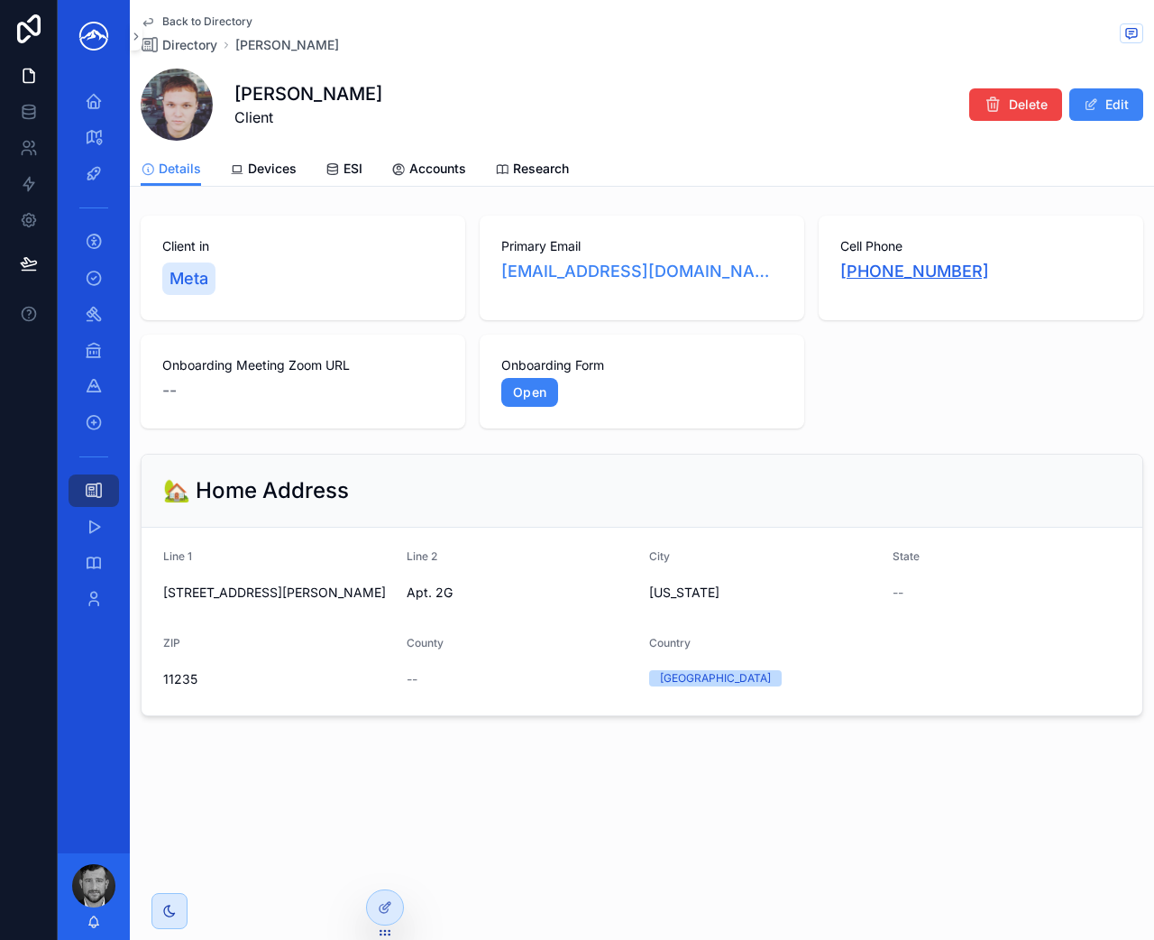 Image resolution: width=1154 pixels, height=940 pixels. What do you see at coordinates (521, 592) in the screenshot?
I see `span: Apt. 2G` at bounding box center [521, 592].